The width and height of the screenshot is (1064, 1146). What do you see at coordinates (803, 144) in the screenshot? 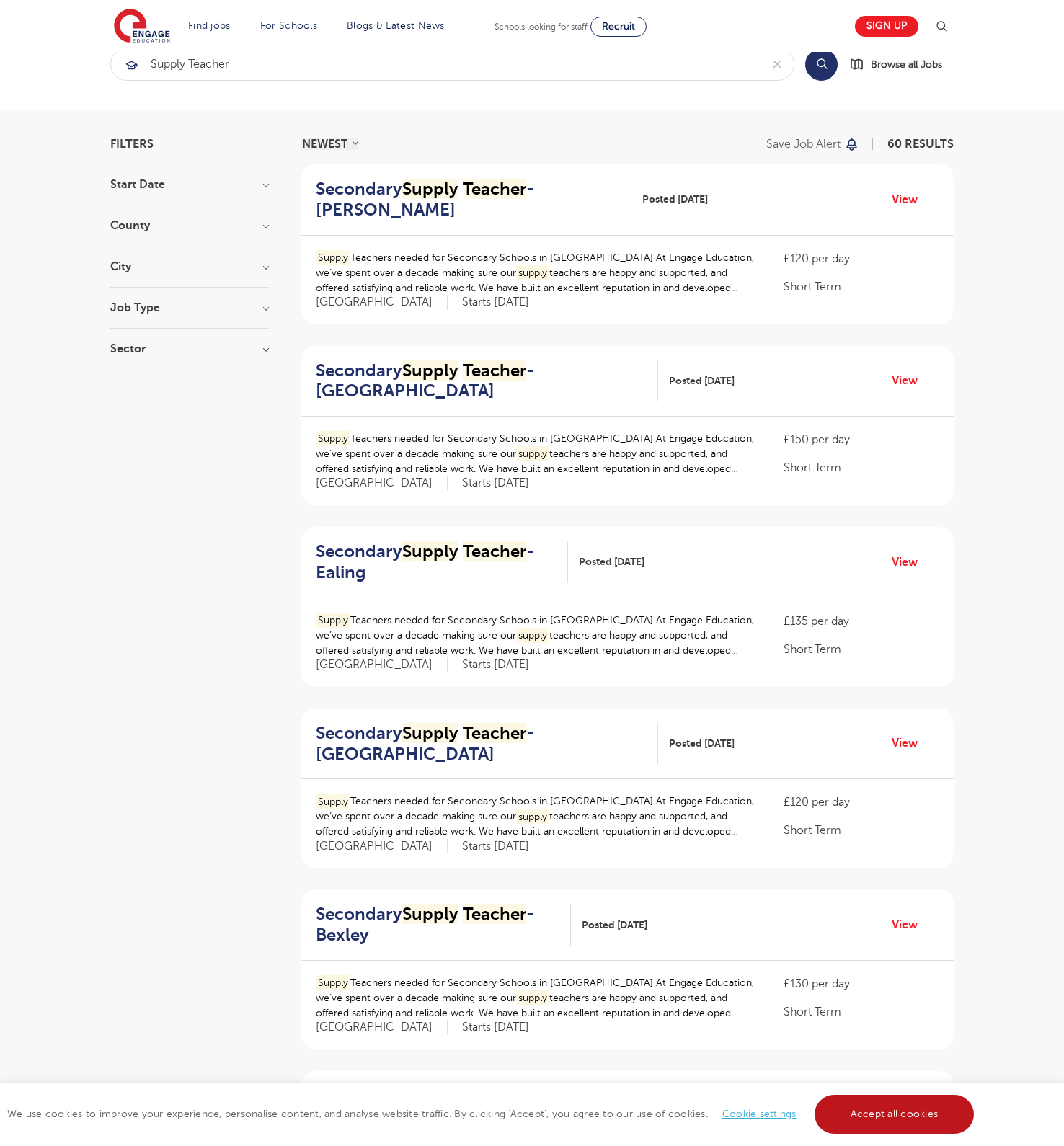
I see `p: Save job alert` at bounding box center [803, 144].